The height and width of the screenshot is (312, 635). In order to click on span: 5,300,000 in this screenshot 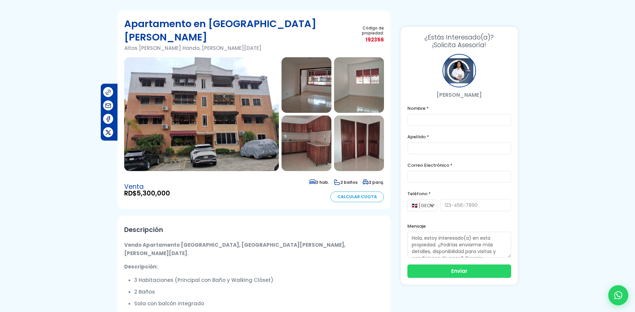, I will do `click(153, 193)`.